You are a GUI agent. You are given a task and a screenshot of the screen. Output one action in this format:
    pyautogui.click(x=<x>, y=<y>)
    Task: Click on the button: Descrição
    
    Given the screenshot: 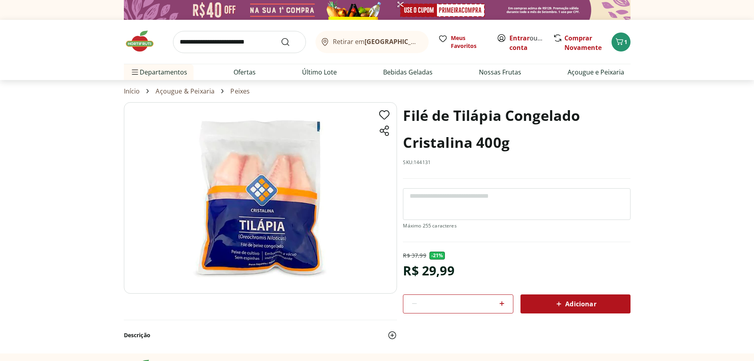 What is the action you would take?
    pyautogui.click(x=261, y=335)
    